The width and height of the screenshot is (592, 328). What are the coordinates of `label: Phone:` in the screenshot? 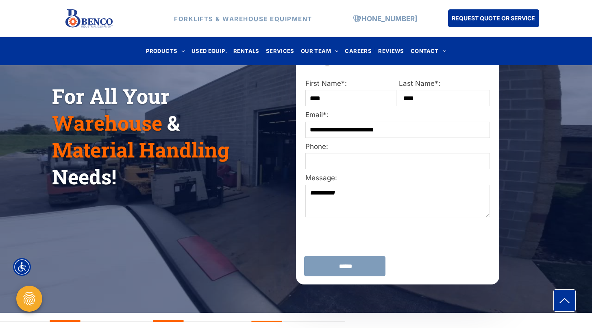 It's located at (398, 147).